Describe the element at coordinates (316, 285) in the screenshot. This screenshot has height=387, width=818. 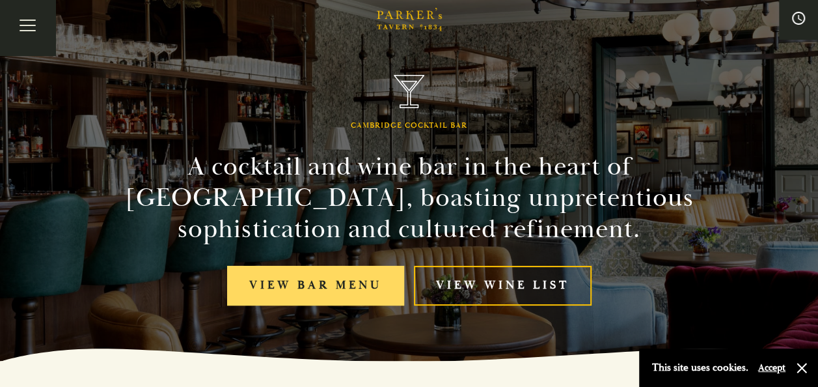
I see `a: View bar menu` at that location.